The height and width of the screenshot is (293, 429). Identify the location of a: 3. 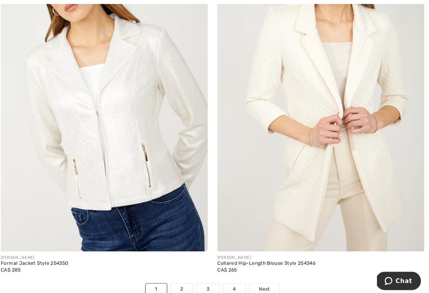
(210, 286).